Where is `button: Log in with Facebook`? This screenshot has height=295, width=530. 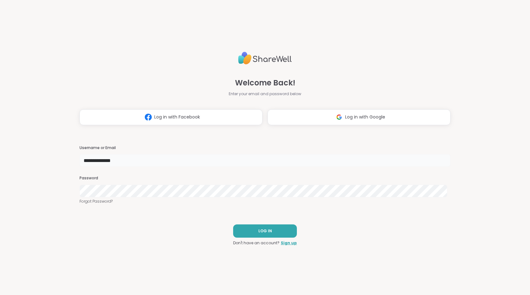
button: Log in with Facebook is located at coordinates (171, 117).